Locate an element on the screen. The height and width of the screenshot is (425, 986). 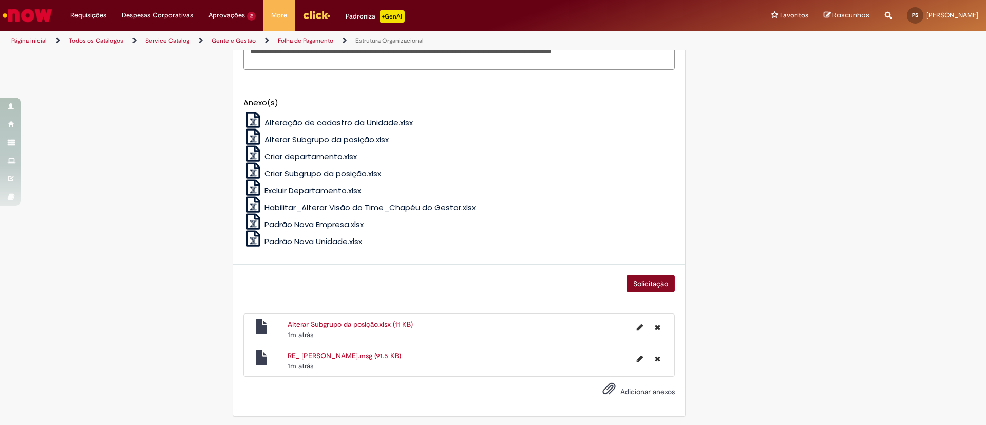
span: Alteração de cadastro da Unidade.xlsx is located at coordinates (338, 122).